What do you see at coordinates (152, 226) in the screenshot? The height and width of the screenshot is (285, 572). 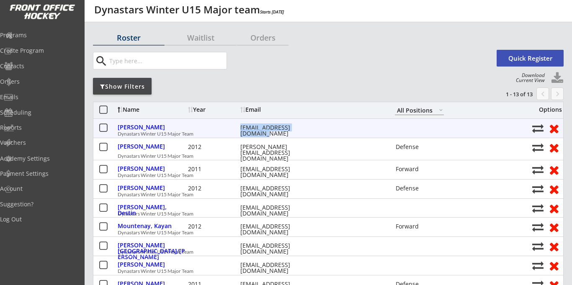 I see `div: Mountenay, Kayan` at bounding box center [152, 226].